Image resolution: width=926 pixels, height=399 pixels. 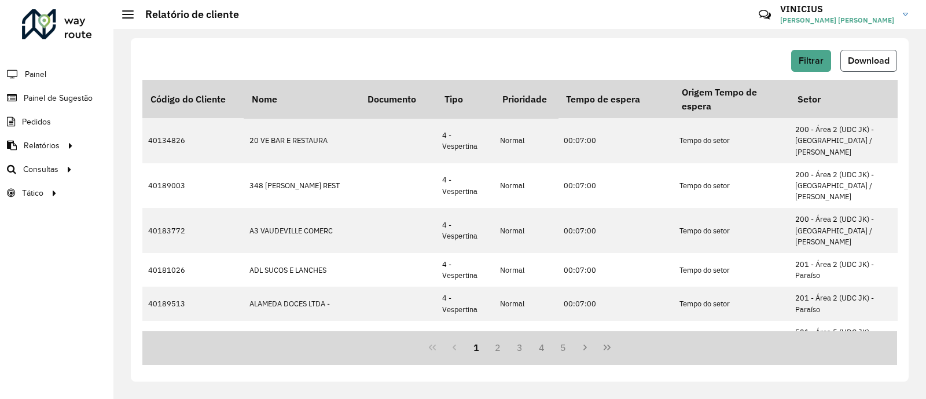 I want to click on h2: Relatório de cliente, so click(x=186, y=14).